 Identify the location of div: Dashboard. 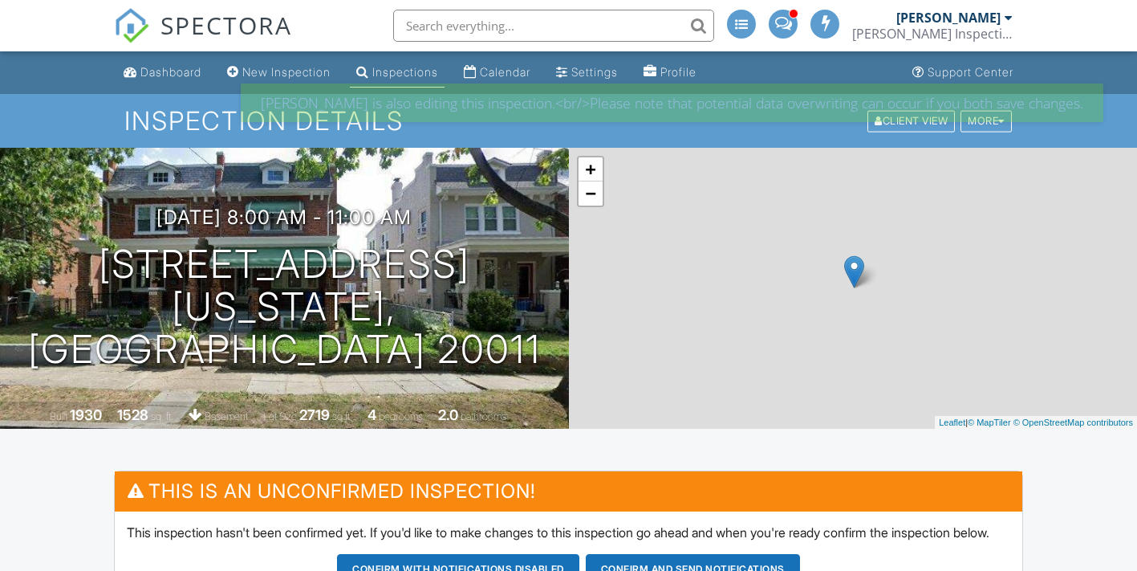
(171, 71).